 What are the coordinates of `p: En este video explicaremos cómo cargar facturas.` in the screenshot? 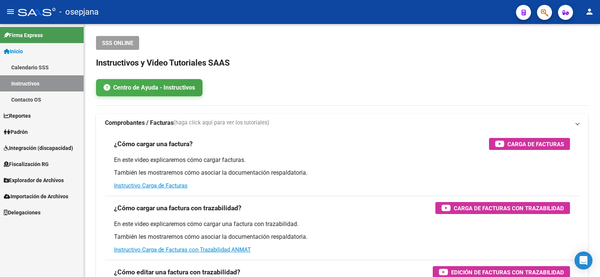 It's located at (342, 160).